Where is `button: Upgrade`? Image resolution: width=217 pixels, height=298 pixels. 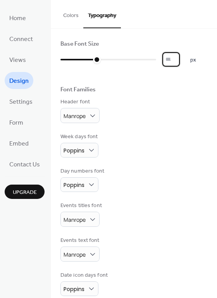 button: Upgrade is located at coordinates (24, 192).